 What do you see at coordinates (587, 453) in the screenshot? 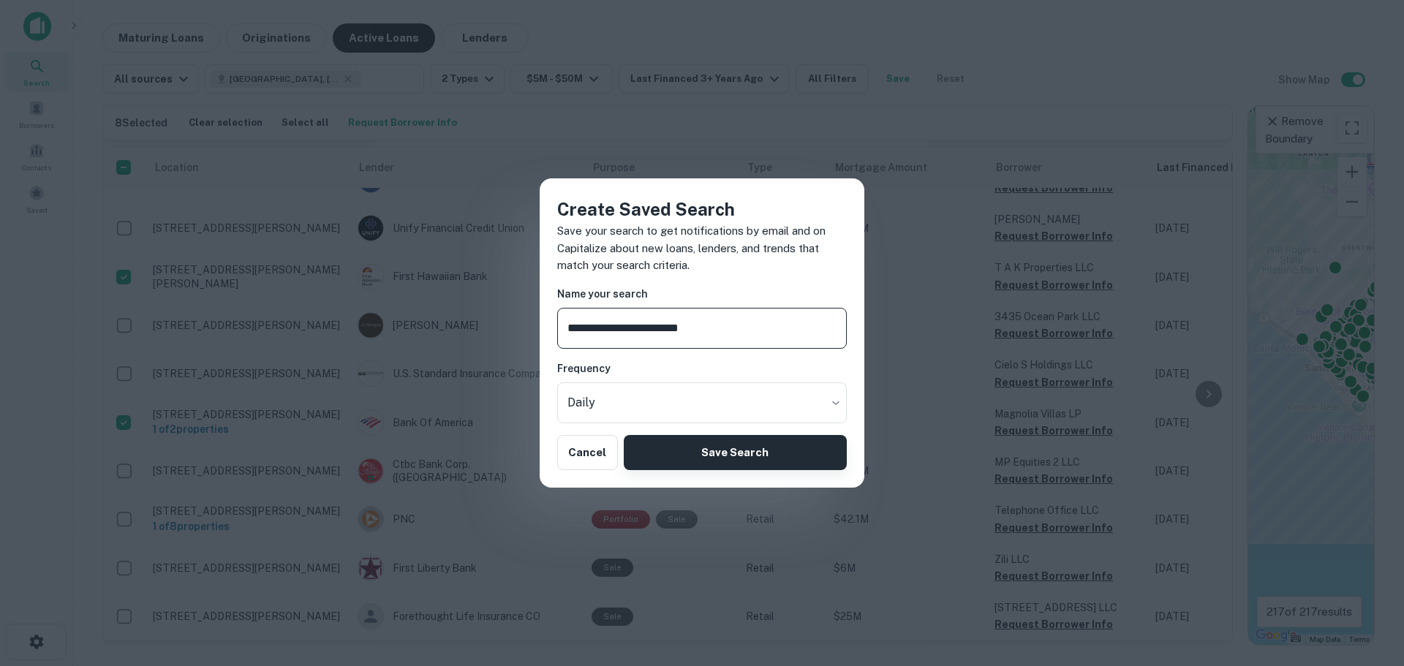
I see `button: Cancel` at bounding box center [587, 453].